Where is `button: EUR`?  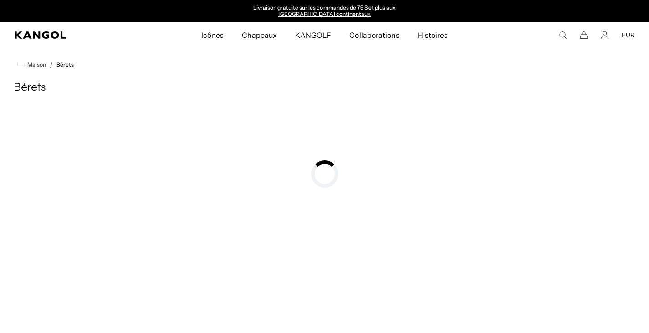
button: EUR is located at coordinates (628, 35).